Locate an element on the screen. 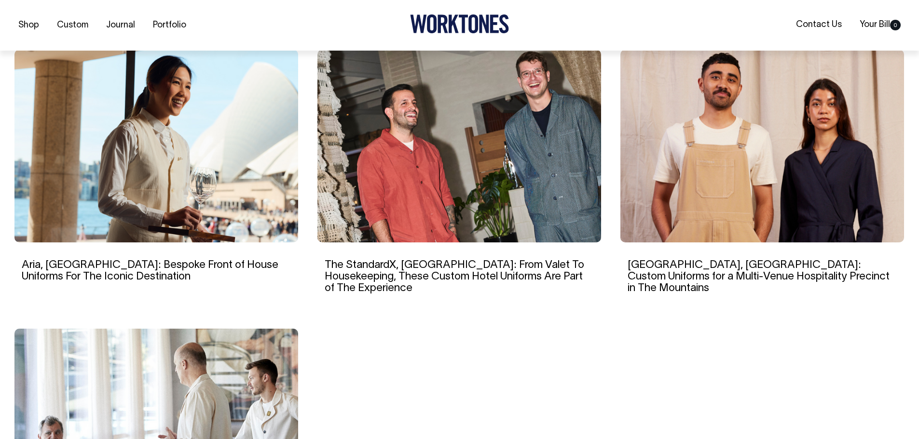 Image resolution: width=919 pixels, height=439 pixels. img: Aria, Sydney: Bespoke Front of House Uniforms For The Iconic Destination is located at coordinates (156, 146).